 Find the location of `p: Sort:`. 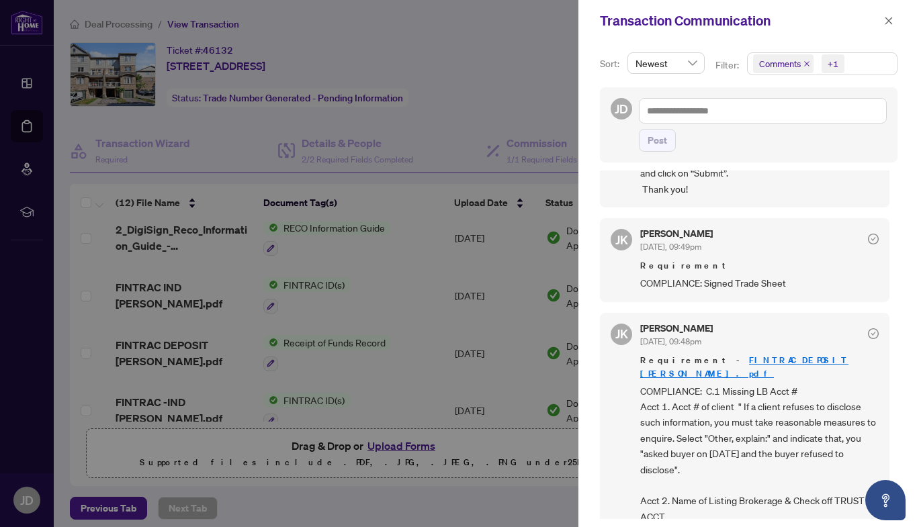

p: Sort: is located at coordinates (611, 64).